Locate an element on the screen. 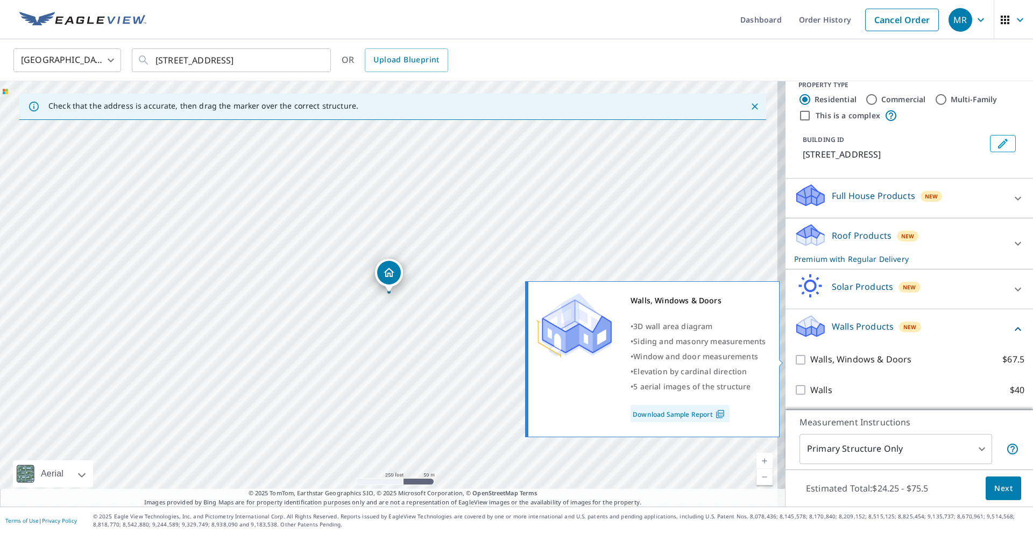 The height and width of the screenshot is (534, 1033). div: Full House ProductsNew is located at coordinates (909, 198).